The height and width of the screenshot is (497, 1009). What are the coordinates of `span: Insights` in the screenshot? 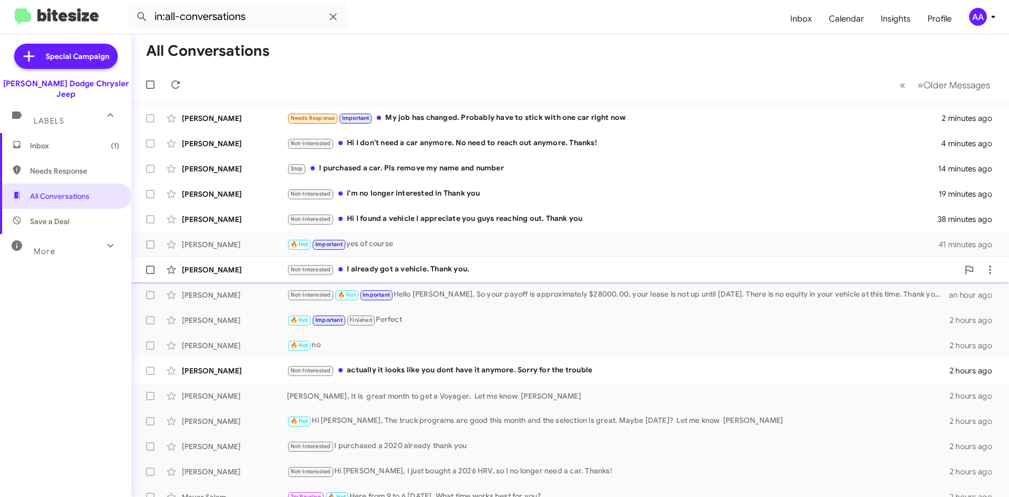 It's located at (896, 19).